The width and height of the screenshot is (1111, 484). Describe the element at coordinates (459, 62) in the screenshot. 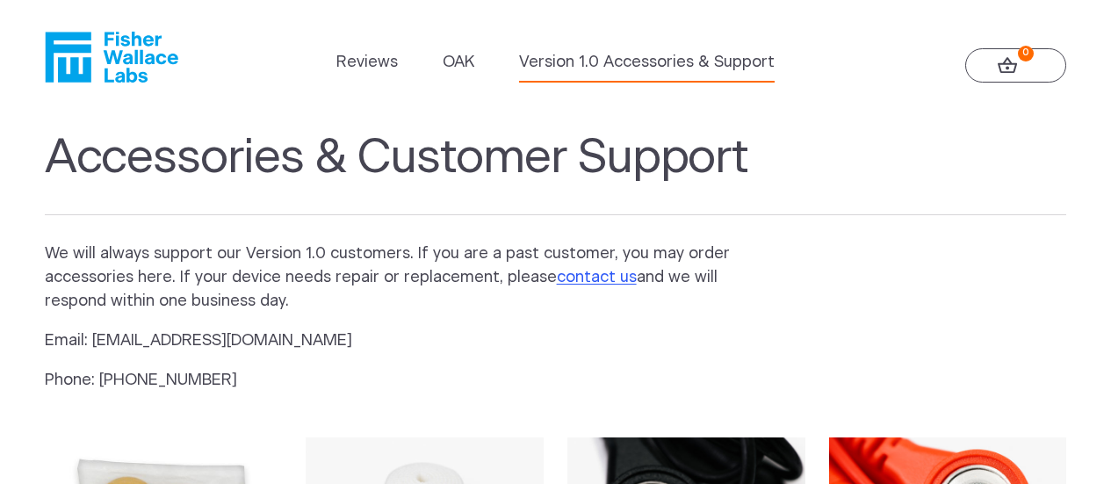

I see `a: OAK` at that location.